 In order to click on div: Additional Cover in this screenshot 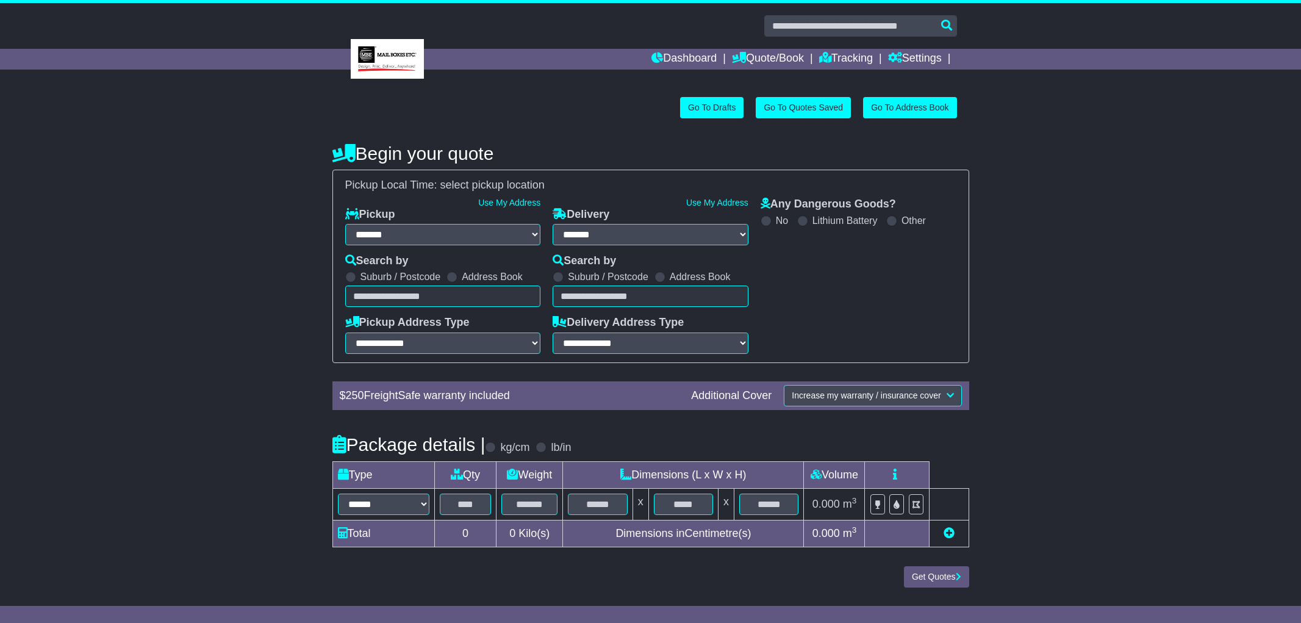, I will do `click(731, 396)`.